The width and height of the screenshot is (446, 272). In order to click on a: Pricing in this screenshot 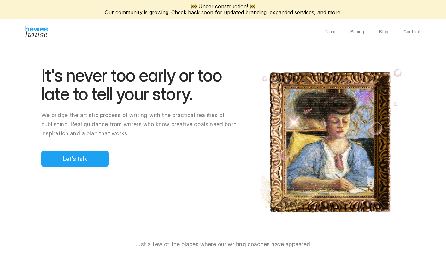, I will do `click(357, 32)`.